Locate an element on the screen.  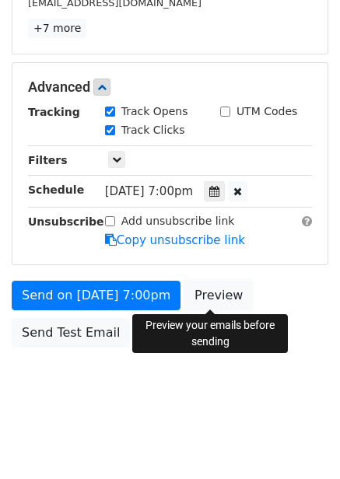
a: Send Test Email is located at coordinates (71, 333).